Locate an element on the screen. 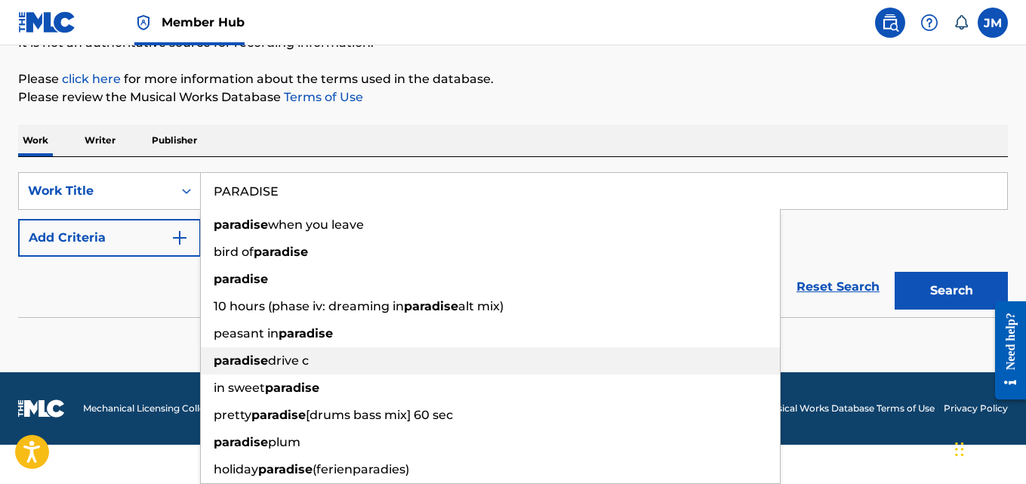  span: Member Hub is located at coordinates (203, 22).